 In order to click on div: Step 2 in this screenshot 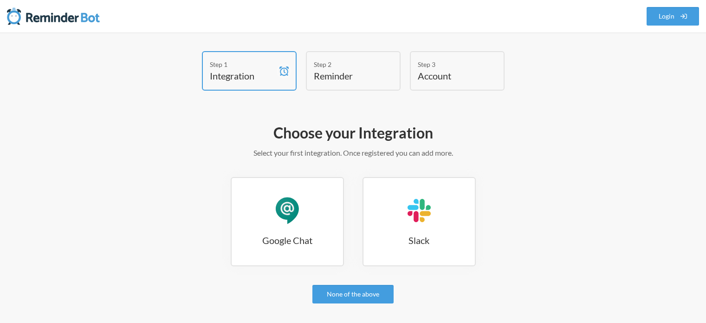, I will do `click(346, 64)`.